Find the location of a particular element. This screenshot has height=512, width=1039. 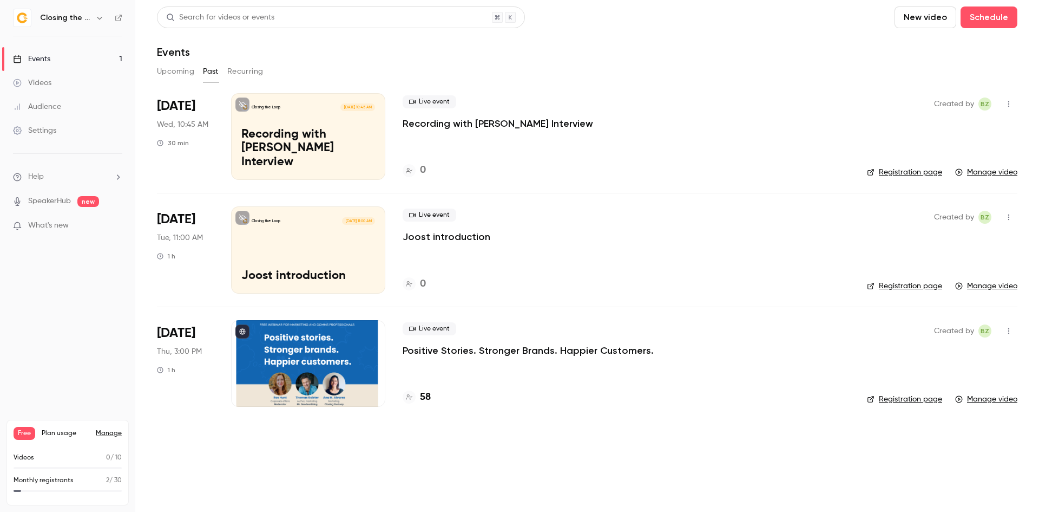

p: Monthly registrants is located at coordinates (43, 480).